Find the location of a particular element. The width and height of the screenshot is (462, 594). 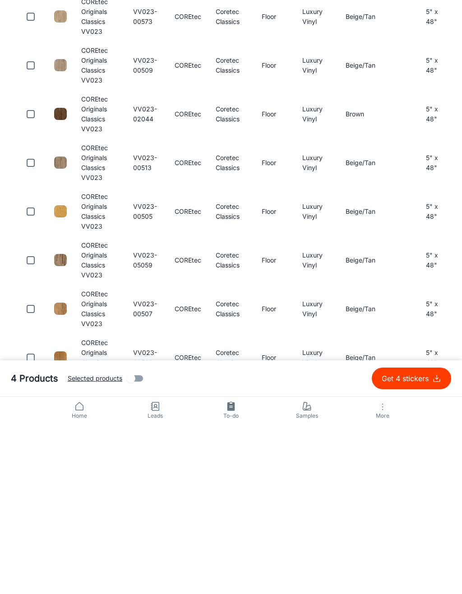

button: Get 4 stickers is located at coordinates (412, 549).